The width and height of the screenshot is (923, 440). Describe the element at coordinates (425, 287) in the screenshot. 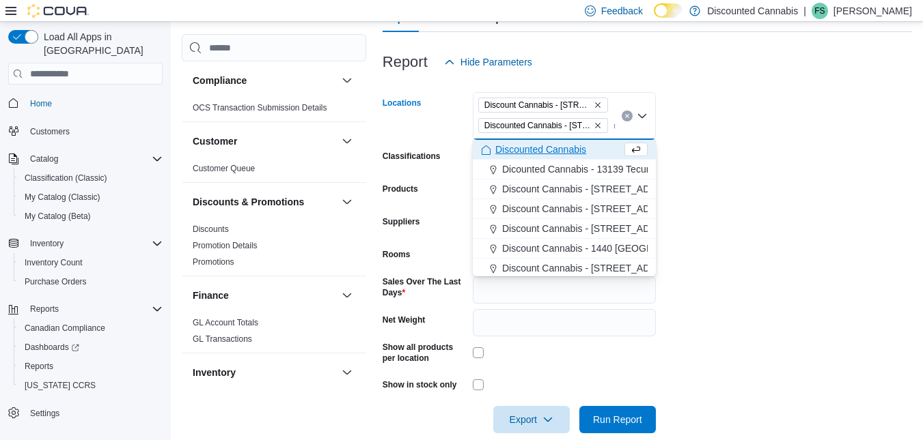

I see `label: Sales Over The Last Days` at that location.